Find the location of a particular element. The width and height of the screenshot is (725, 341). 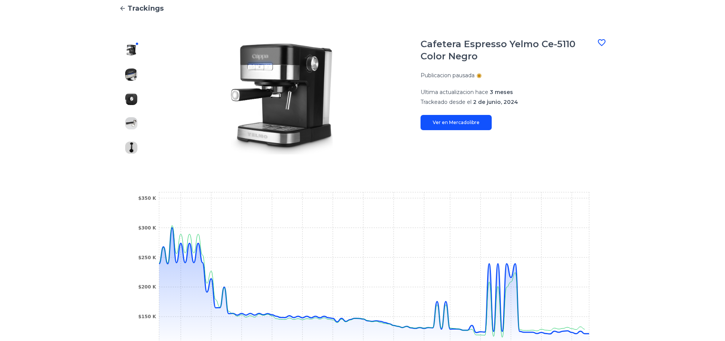

tspan: $300 K is located at coordinates (147, 228).